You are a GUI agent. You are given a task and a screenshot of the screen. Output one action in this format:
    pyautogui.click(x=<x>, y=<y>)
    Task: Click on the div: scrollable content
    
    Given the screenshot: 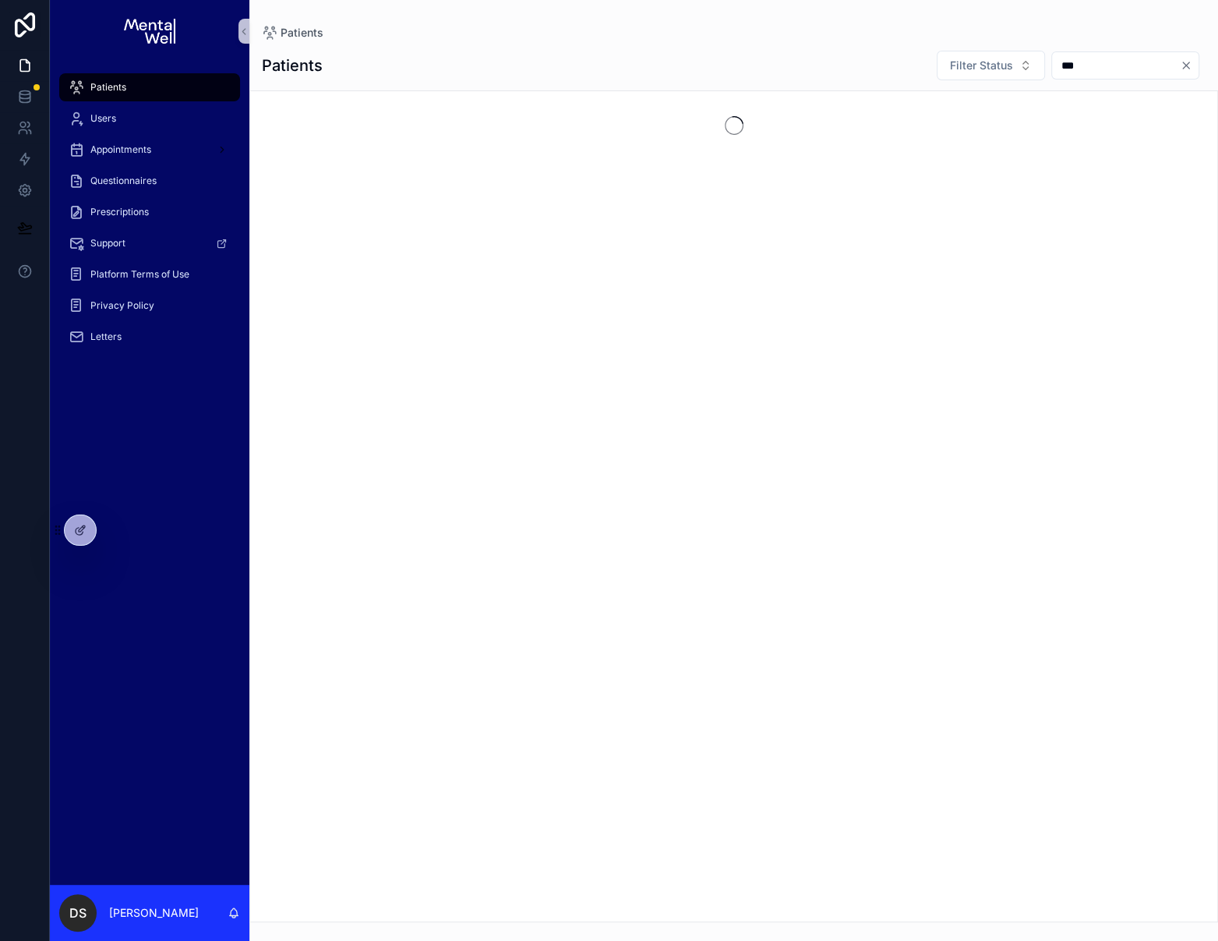 What is the action you would take?
    pyautogui.click(x=150, y=217)
    